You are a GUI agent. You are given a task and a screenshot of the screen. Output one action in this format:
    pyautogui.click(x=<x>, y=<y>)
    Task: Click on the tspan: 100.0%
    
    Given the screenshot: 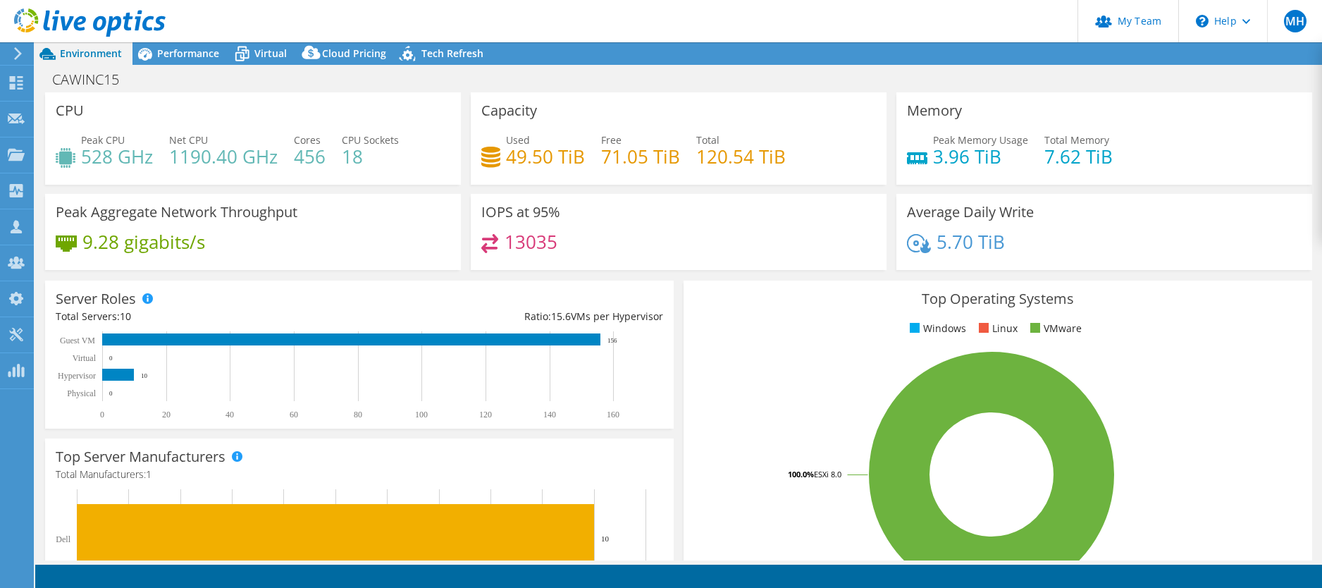 What is the action you would take?
    pyautogui.click(x=800, y=473)
    